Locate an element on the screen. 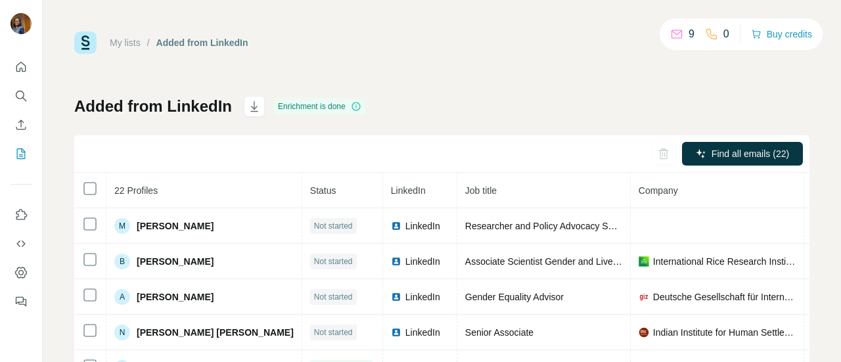  button: Use Surfe API is located at coordinates (21, 244).